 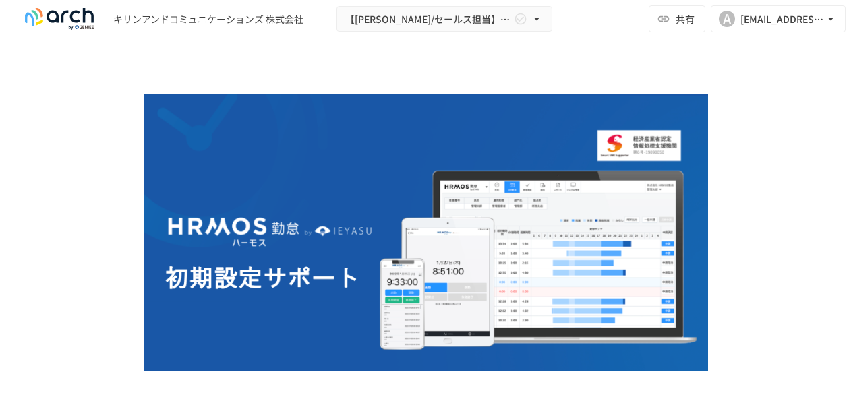 What do you see at coordinates (59, 19) in the screenshot?
I see `img: logo-default@2x-9cf2c760.svg` at bounding box center [59, 19].